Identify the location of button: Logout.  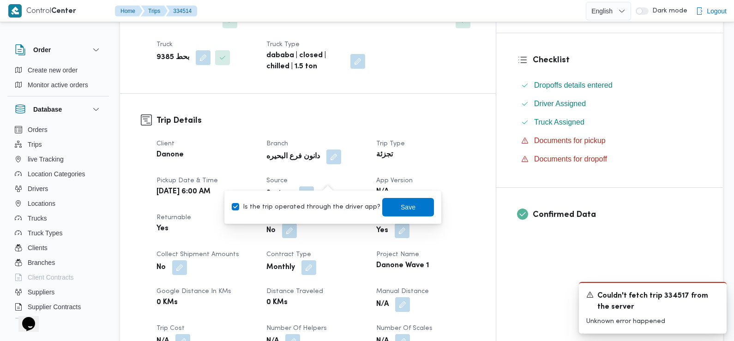
(711, 11).